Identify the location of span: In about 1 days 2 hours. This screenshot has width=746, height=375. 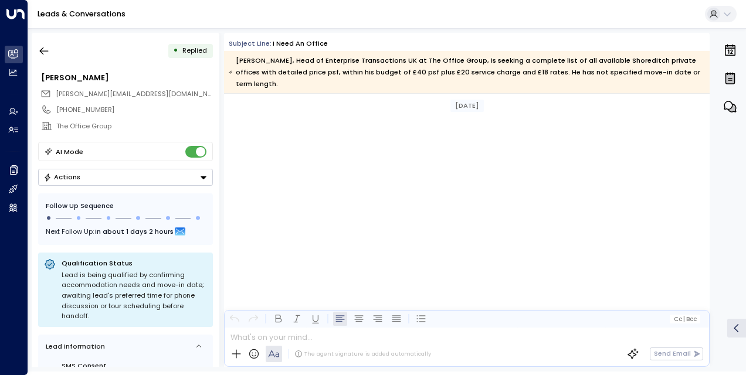
(134, 232).